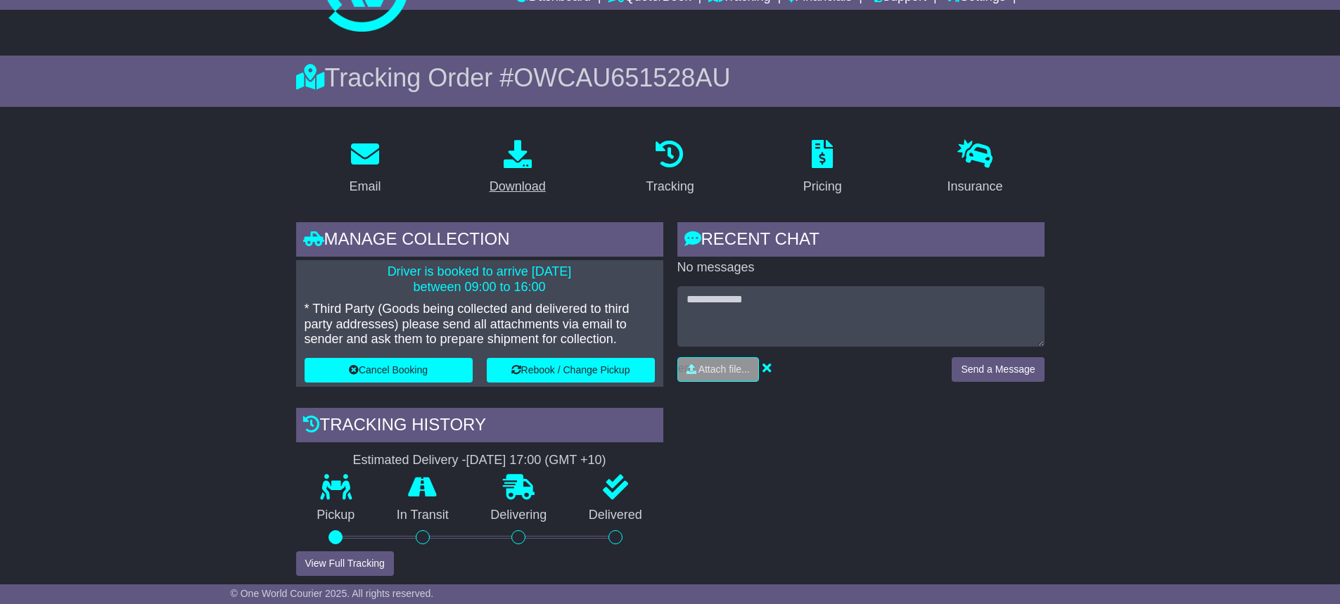 The height and width of the screenshot is (604, 1340). What do you see at coordinates (822, 186) in the screenshot?
I see `div: Pricing` at bounding box center [822, 186].